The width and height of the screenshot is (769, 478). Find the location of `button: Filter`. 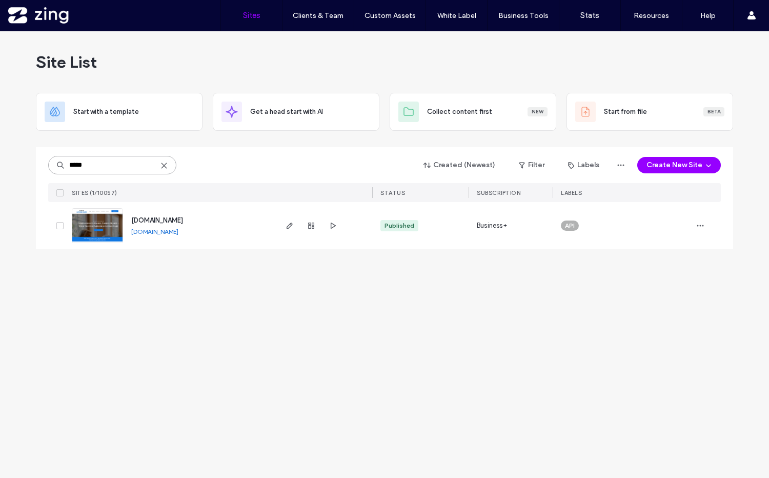

button: Filter is located at coordinates (532, 165).